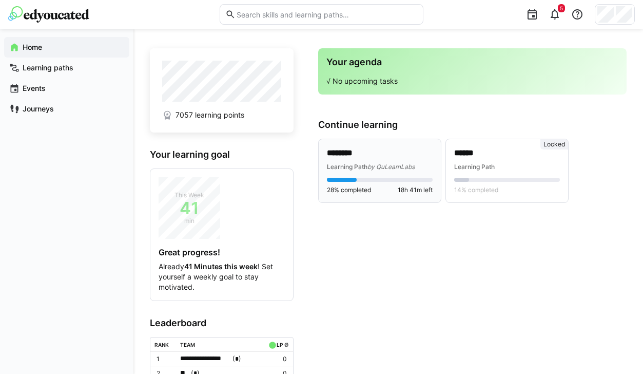 This screenshot has width=643, height=374. Describe the element at coordinates (415, 190) in the screenshot. I see `span: 18h 41m left` at that location.